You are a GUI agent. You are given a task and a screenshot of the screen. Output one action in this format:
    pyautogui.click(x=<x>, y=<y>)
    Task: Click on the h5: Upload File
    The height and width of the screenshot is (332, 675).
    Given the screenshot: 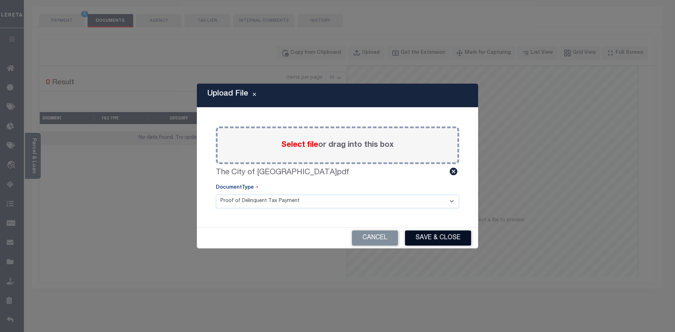 What is the action you would take?
    pyautogui.click(x=228, y=94)
    